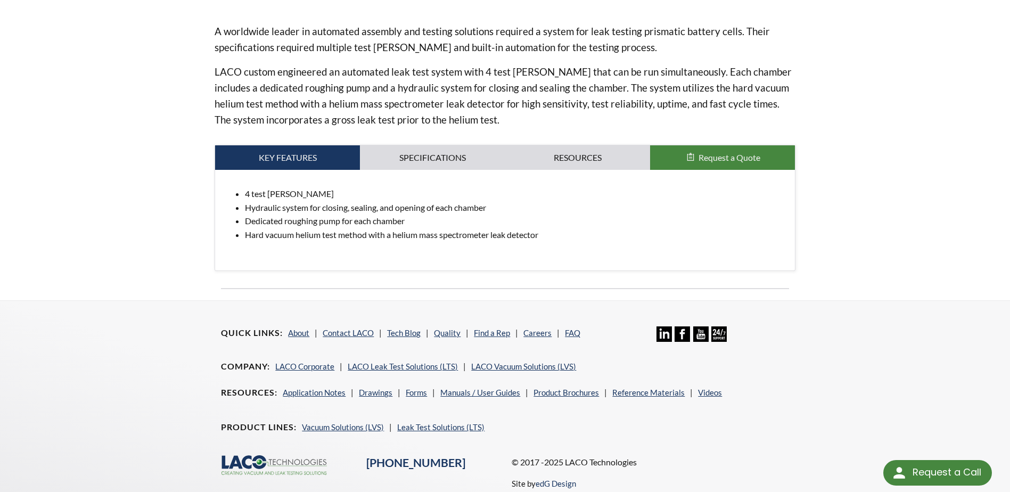  Describe the element at coordinates (730, 157) in the screenshot. I see `span: Request a Quote` at that location.